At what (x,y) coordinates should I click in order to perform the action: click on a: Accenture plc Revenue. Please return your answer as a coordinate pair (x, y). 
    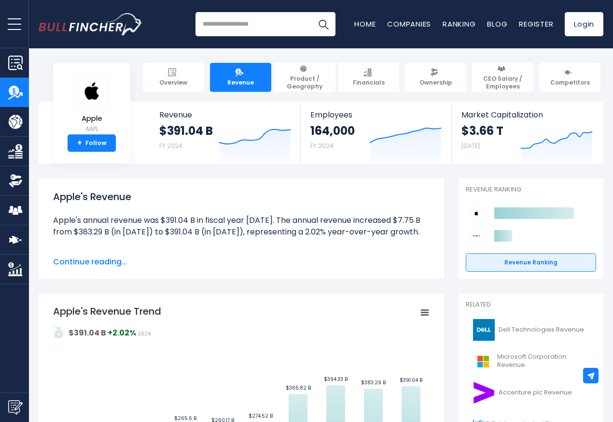
    Looking at the image, I should click on (531, 392).